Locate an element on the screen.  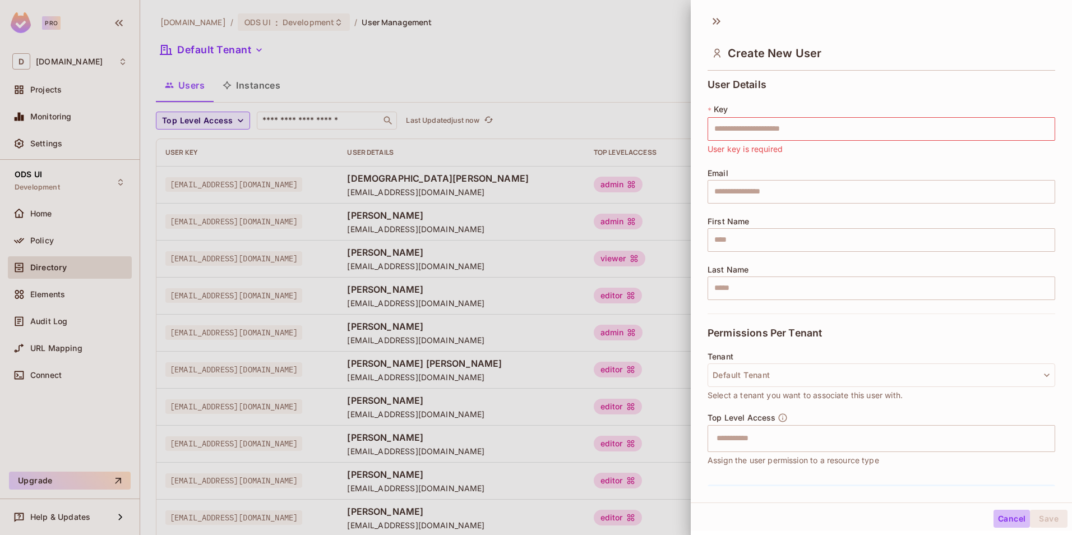
span: User Details is located at coordinates (737, 85).